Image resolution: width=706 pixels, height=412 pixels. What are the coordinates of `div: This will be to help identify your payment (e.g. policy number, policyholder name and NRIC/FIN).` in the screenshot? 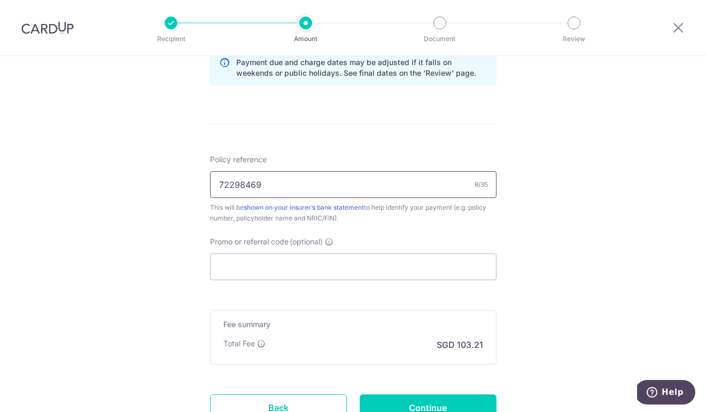 It's located at (353, 213).